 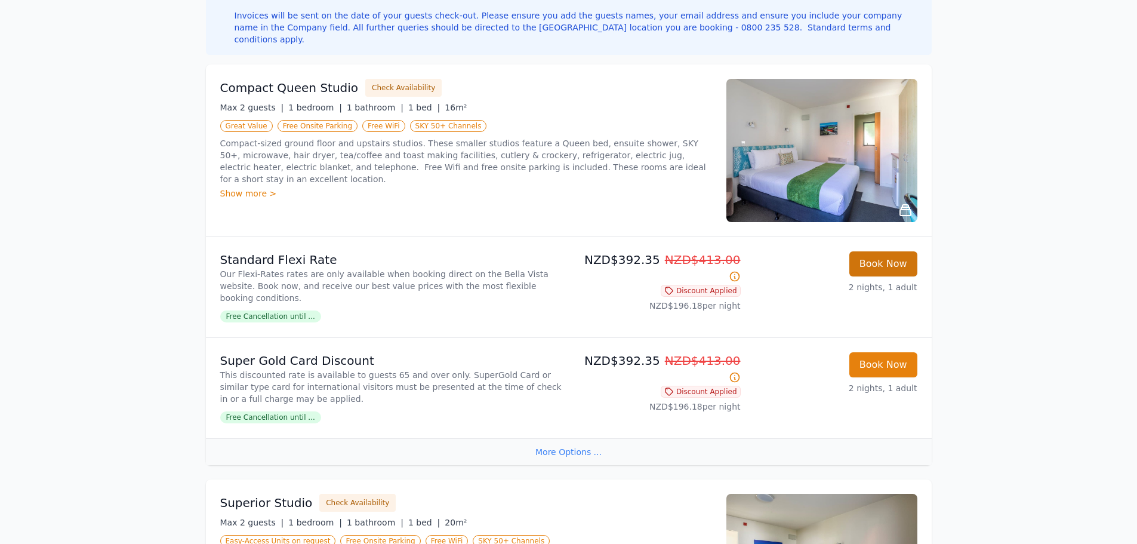 What do you see at coordinates (569, 451) in the screenshot?
I see `div: More Options ...` at bounding box center [569, 451].